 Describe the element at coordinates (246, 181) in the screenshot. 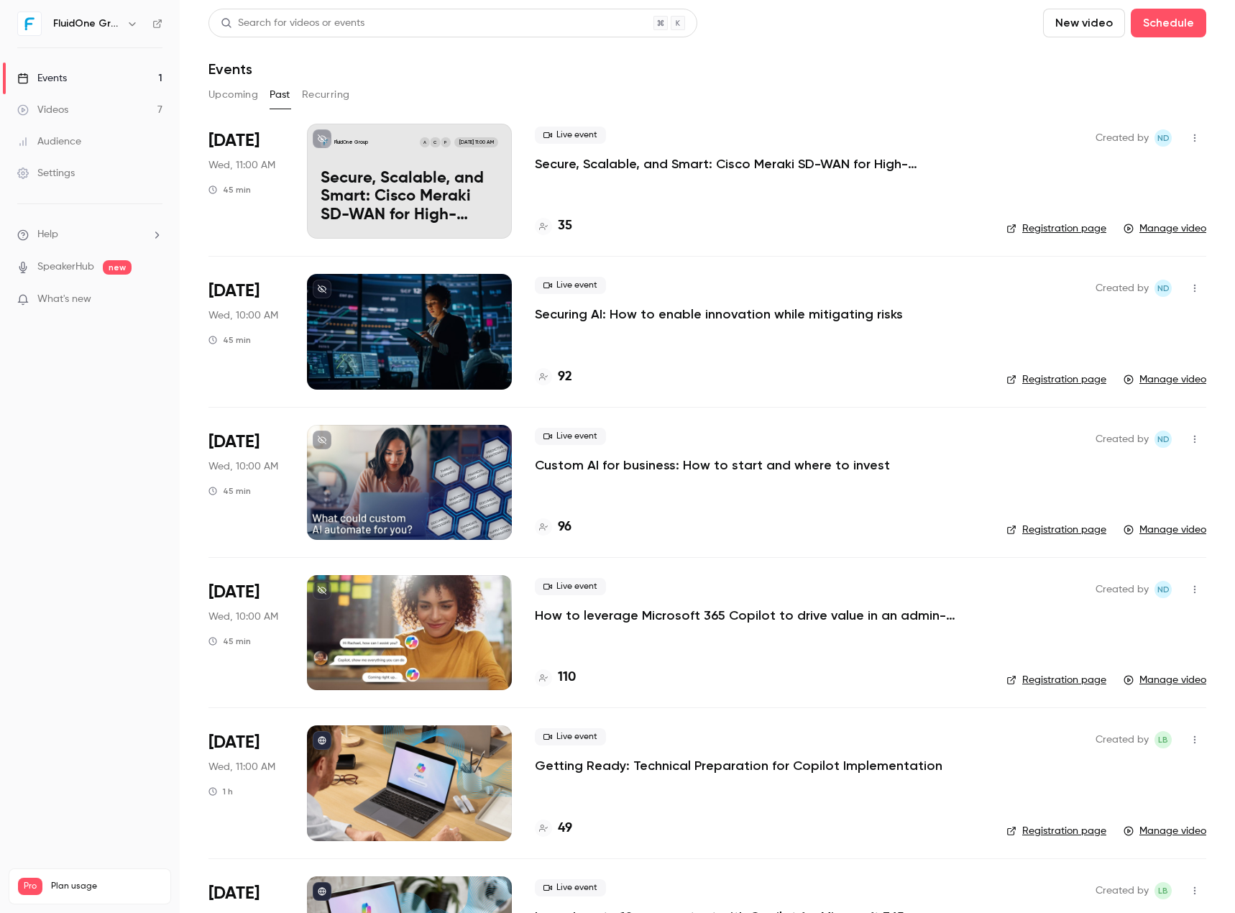

I see `div: Jul 9 Wed, 11:00 AM (Europe/London)` at that location.